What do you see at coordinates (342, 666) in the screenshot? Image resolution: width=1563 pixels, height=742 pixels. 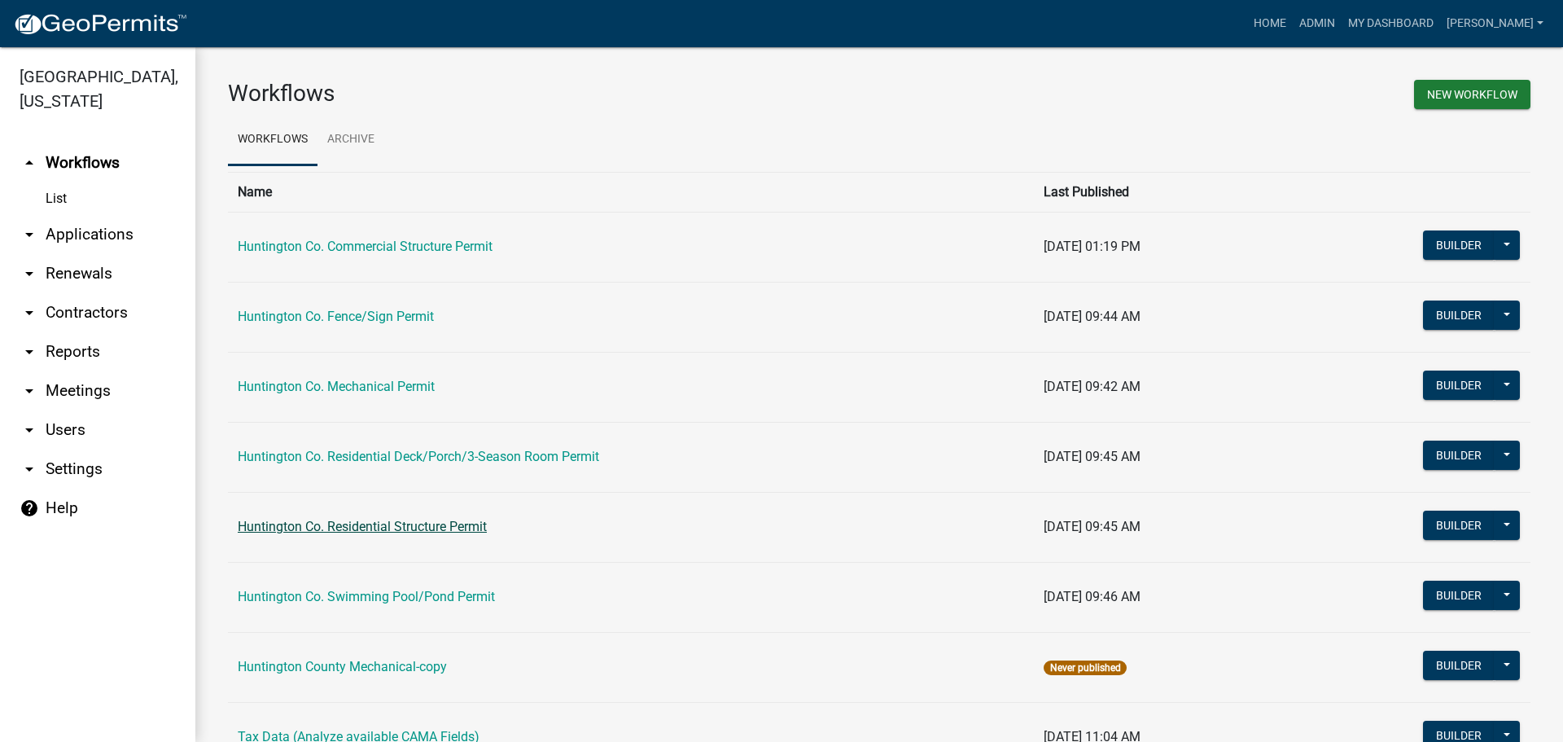 I see `a: Huntington County Mechanical-copy` at bounding box center [342, 666].